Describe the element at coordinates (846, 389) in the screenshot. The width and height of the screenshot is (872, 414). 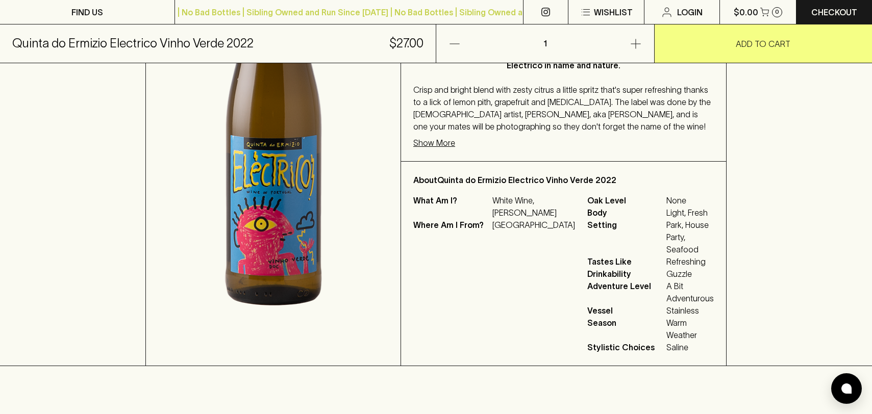
I see `img: bubble-icon` at that location.